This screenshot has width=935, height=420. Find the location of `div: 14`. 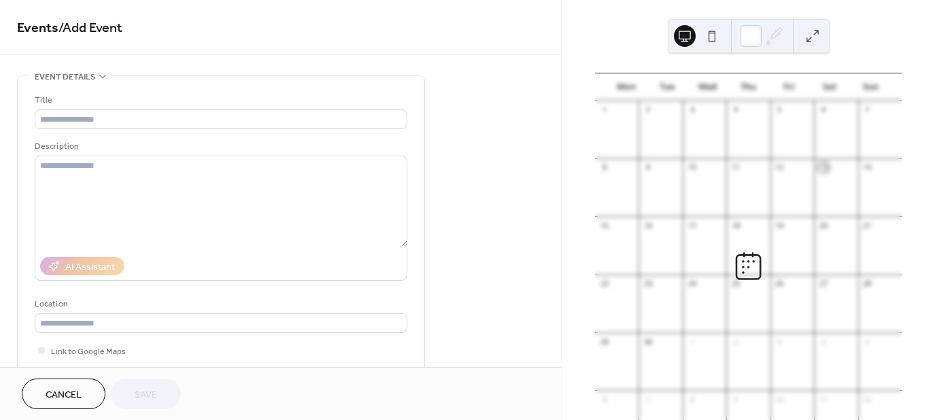

div: 14 is located at coordinates (867, 167).